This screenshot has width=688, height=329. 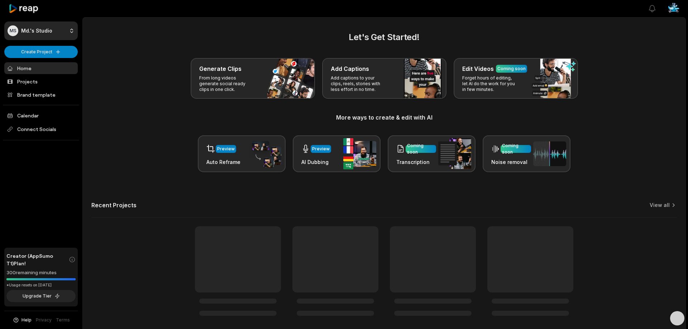 I want to click on p: Md.'s Studio, so click(x=37, y=31).